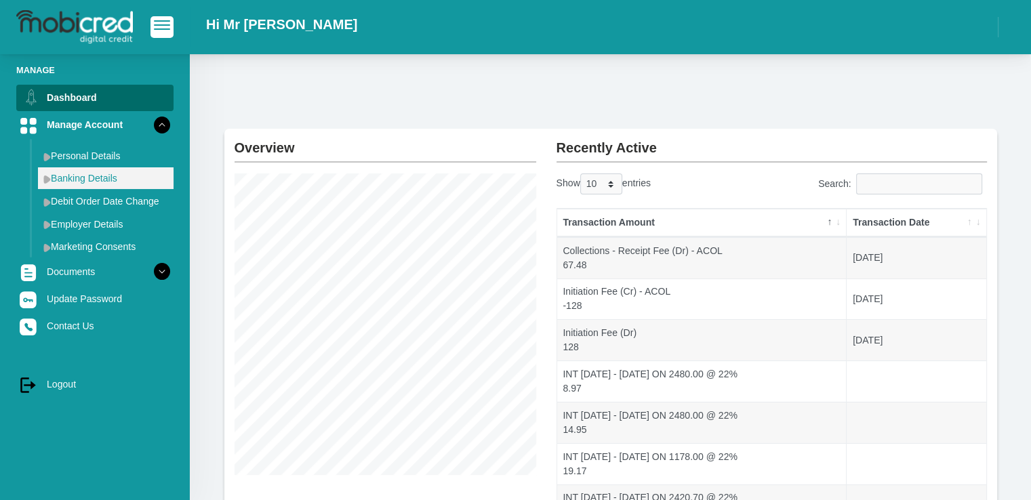 This screenshot has width=1031, height=500. What do you see at coordinates (702, 223) in the screenshot?
I see `th: Transaction Amount: activate to sort column descending` at bounding box center [702, 223].